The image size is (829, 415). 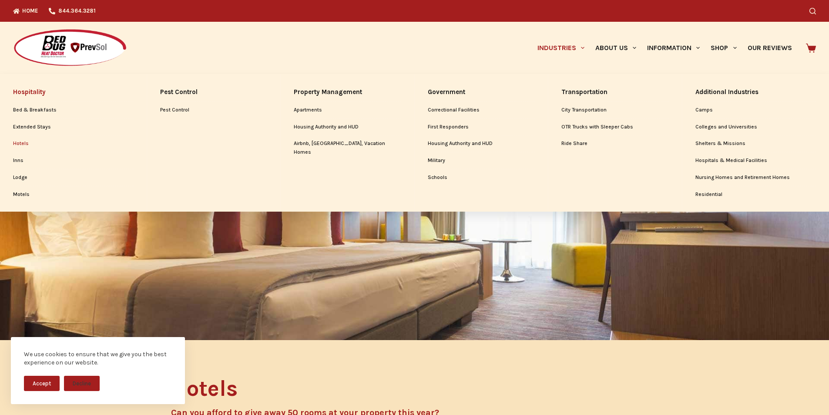 What do you see at coordinates (73, 178) in the screenshot?
I see `a: Lodge` at bounding box center [73, 178].